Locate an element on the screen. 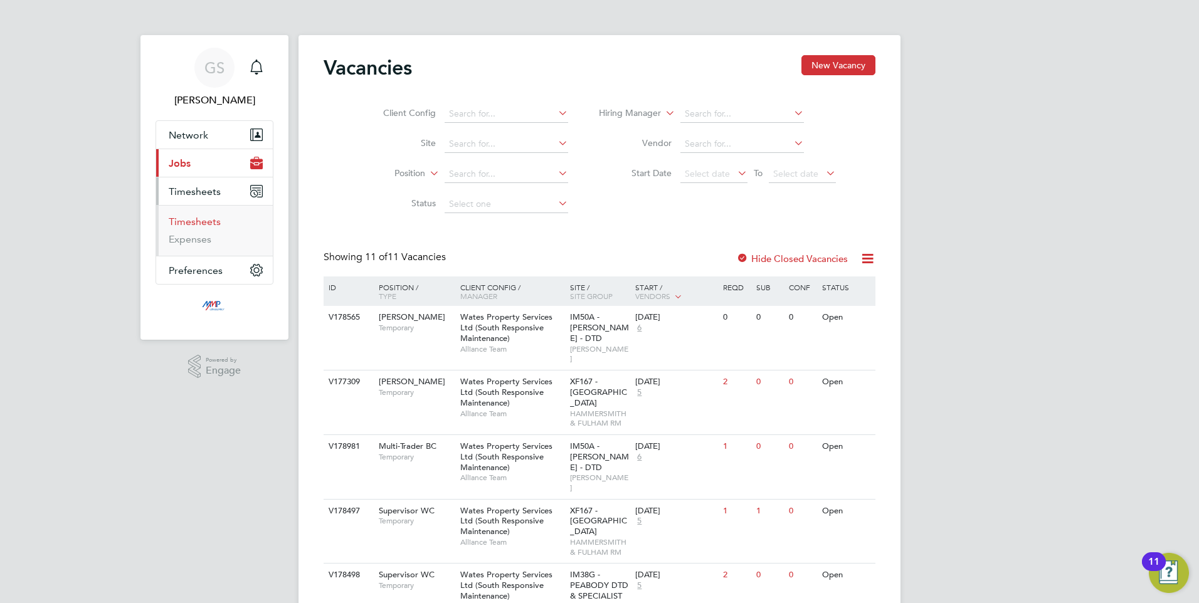 This screenshot has height=603, width=1199. span: Powered by is located at coordinates (223, 360).